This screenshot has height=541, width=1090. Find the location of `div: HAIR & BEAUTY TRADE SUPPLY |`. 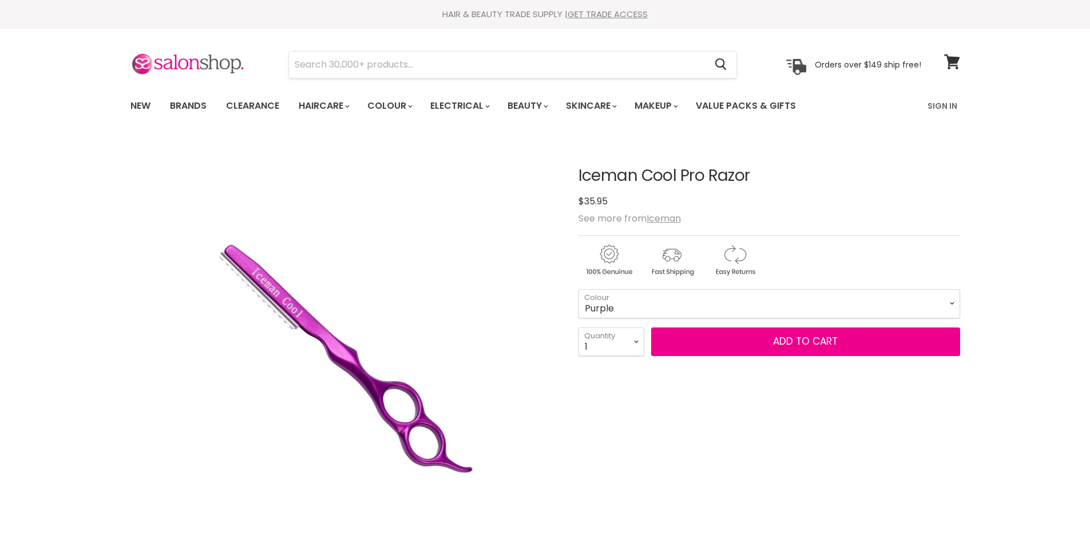

div: HAIR & BEAUTY TRADE SUPPLY | is located at coordinates (545, 14).